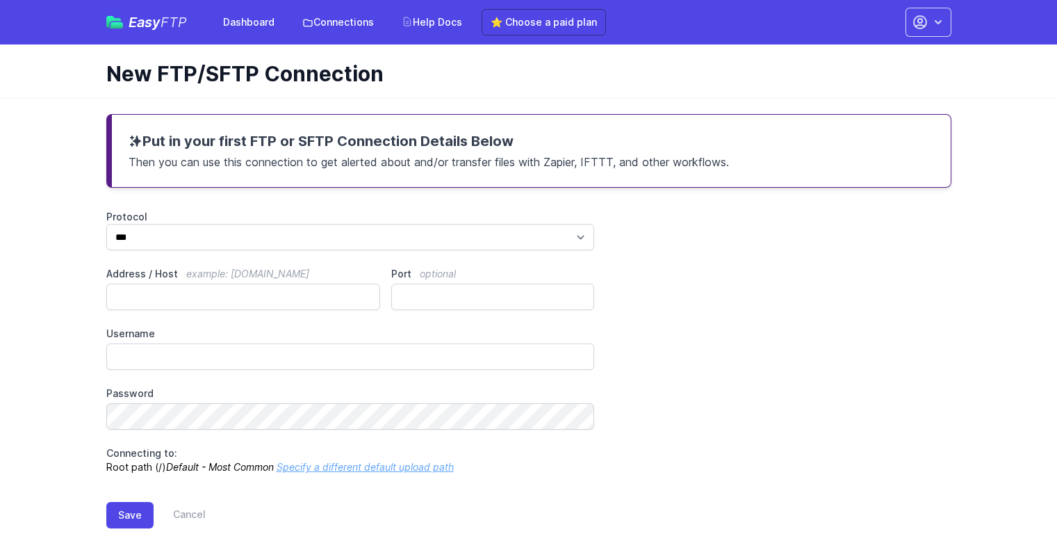 The height and width of the screenshot is (550, 1057). Describe the element at coordinates (543, 22) in the screenshot. I see `a: ⭐ Choose a paid plan` at that location.